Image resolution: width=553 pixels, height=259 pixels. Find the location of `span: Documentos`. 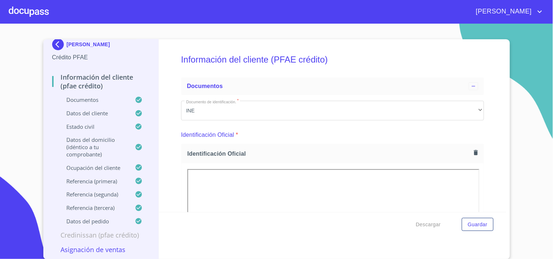

span: Documentos is located at coordinates (205, 86).